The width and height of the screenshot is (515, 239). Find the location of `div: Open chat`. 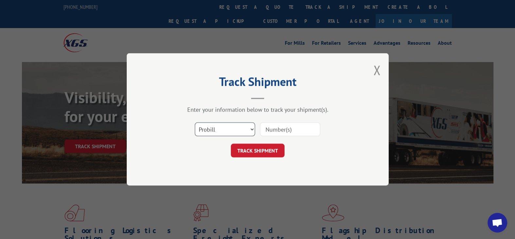

div: Open chat is located at coordinates (497, 223).